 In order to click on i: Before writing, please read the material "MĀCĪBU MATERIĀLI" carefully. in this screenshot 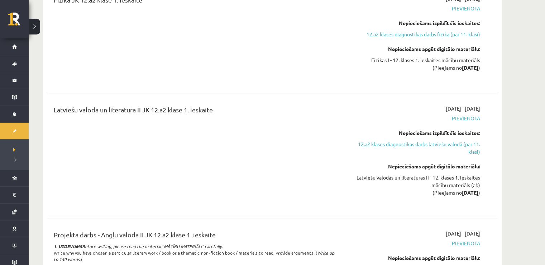, I will do `click(138, 246)`.